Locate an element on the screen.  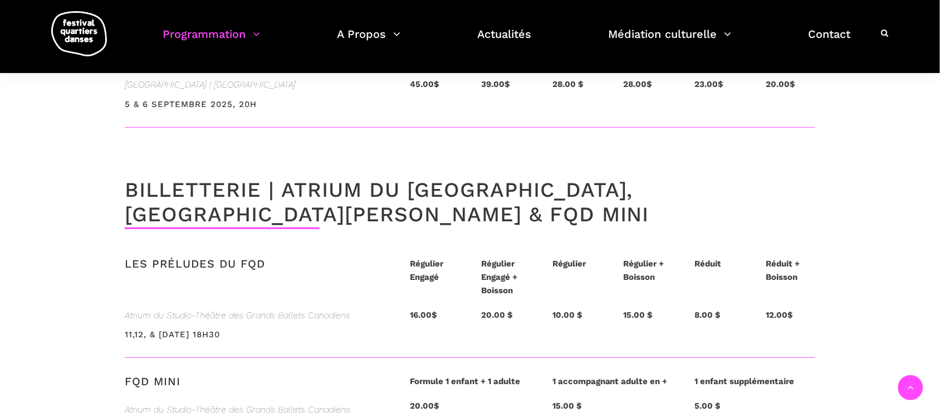
strong: 20.00 $ is located at coordinates (497, 315).